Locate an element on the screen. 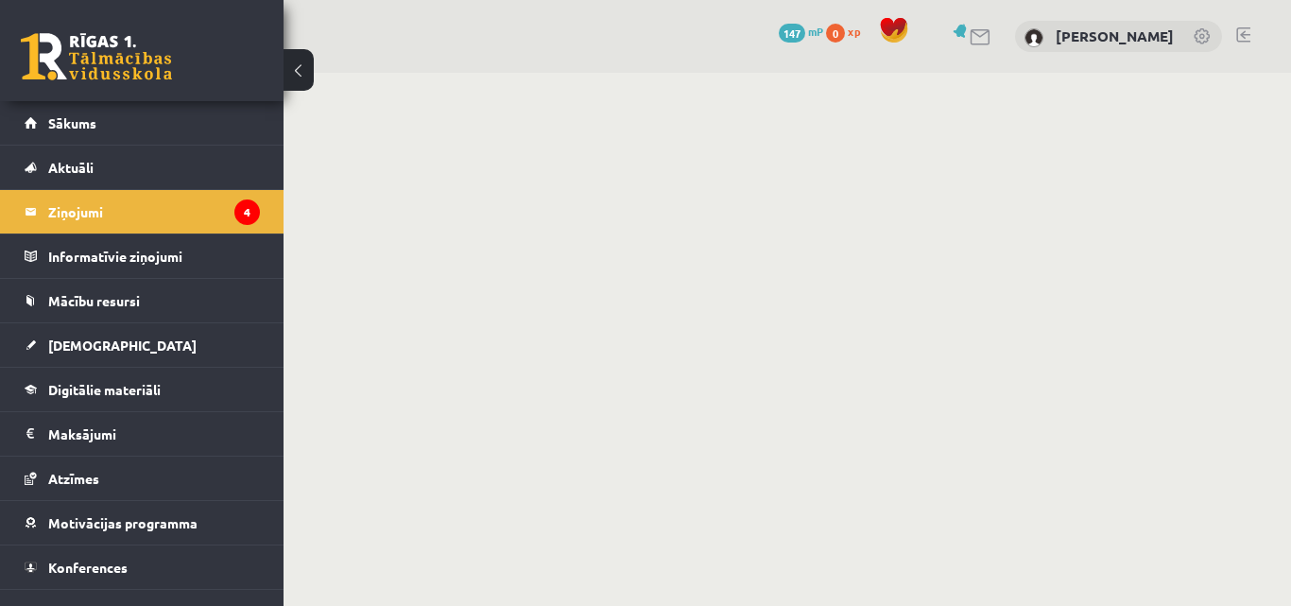 The height and width of the screenshot is (606, 1291). span: Sākums is located at coordinates (72, 123).